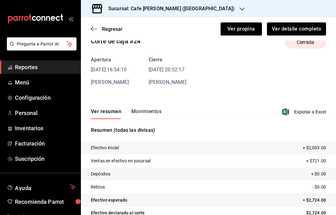  Describe the element at coordinates (306, 42) in the screenshot. I see `span: Cerrada` at that location.